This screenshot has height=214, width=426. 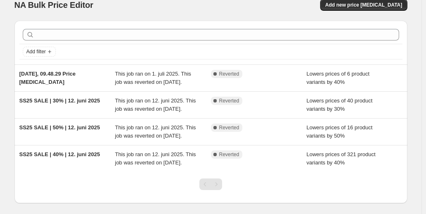 What do you see at coordinates (60, 154) in the screenshot?
I see `span: SS25 SALE | 40% | 12. juni 2025` at bounding box center [60, 154].